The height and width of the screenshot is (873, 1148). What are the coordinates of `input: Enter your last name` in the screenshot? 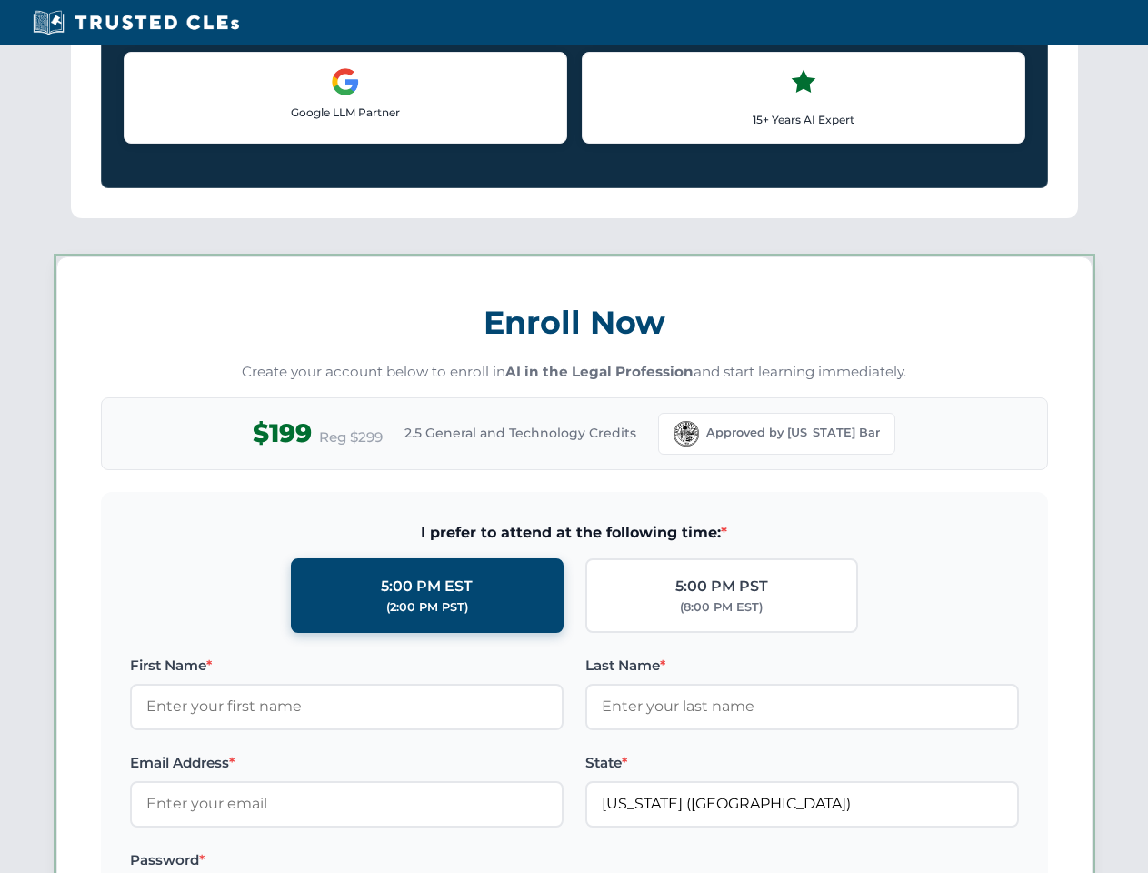 It's located at (802, 706).